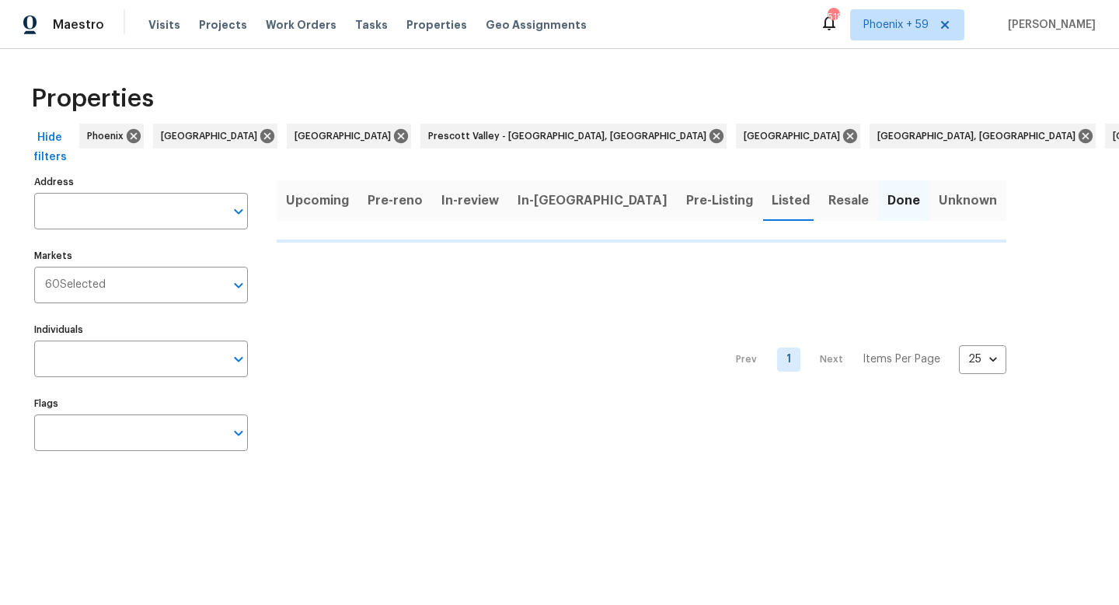 The image size is (1119, 605). I want to click on span: Resale, so click(849, 201).